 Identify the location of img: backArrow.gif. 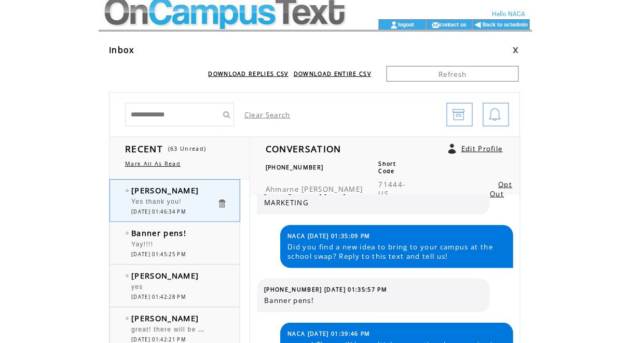
(478, 25).